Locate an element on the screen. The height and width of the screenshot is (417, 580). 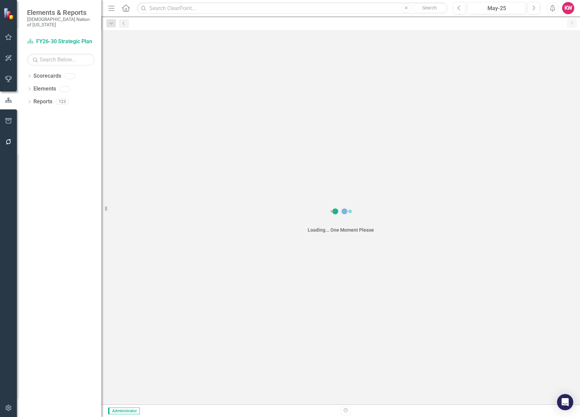
img: ClearPoint Strategy is located at coordinates (9, 14).